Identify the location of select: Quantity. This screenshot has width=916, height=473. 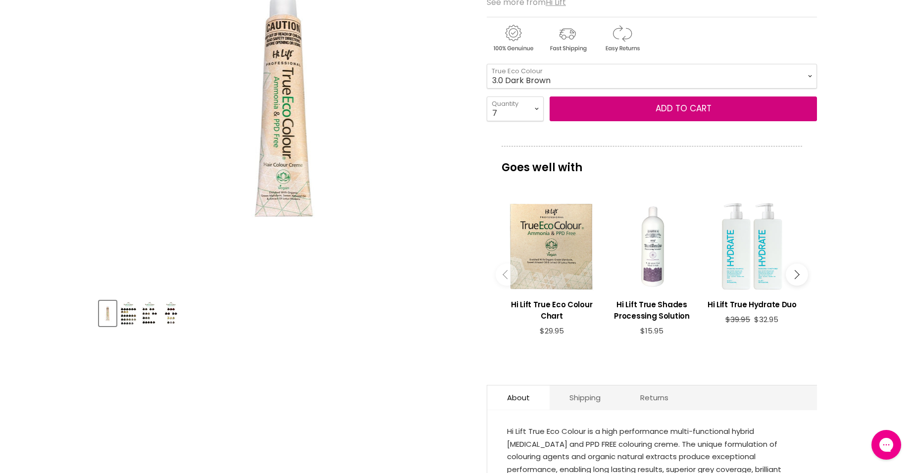
(515, 109).